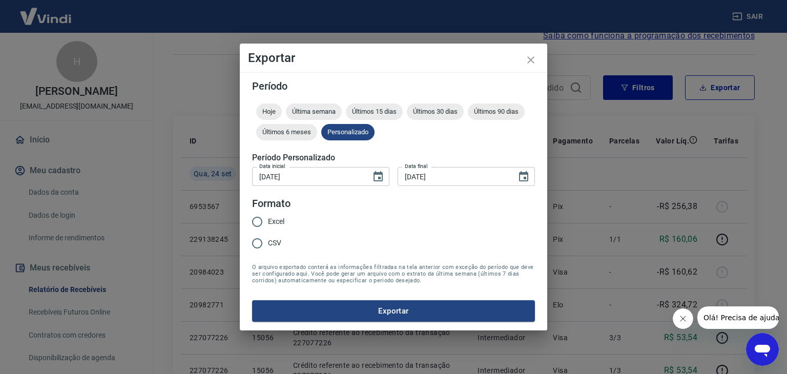 This screenshot has width=787, height=374. I want to click on label: Data inicial, so click(272, 166).